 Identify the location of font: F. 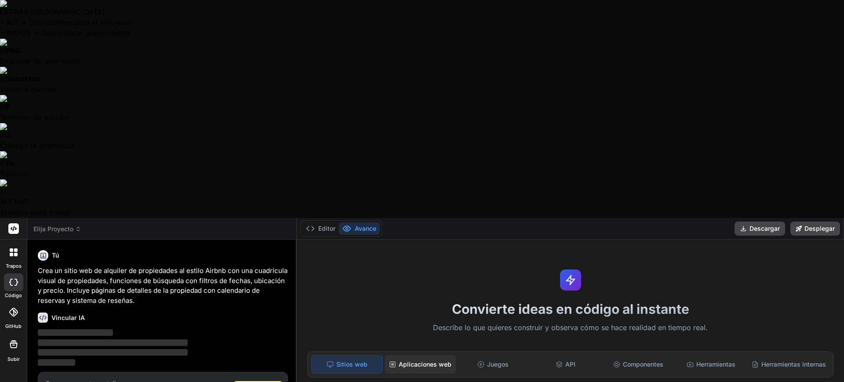
(7, 107).